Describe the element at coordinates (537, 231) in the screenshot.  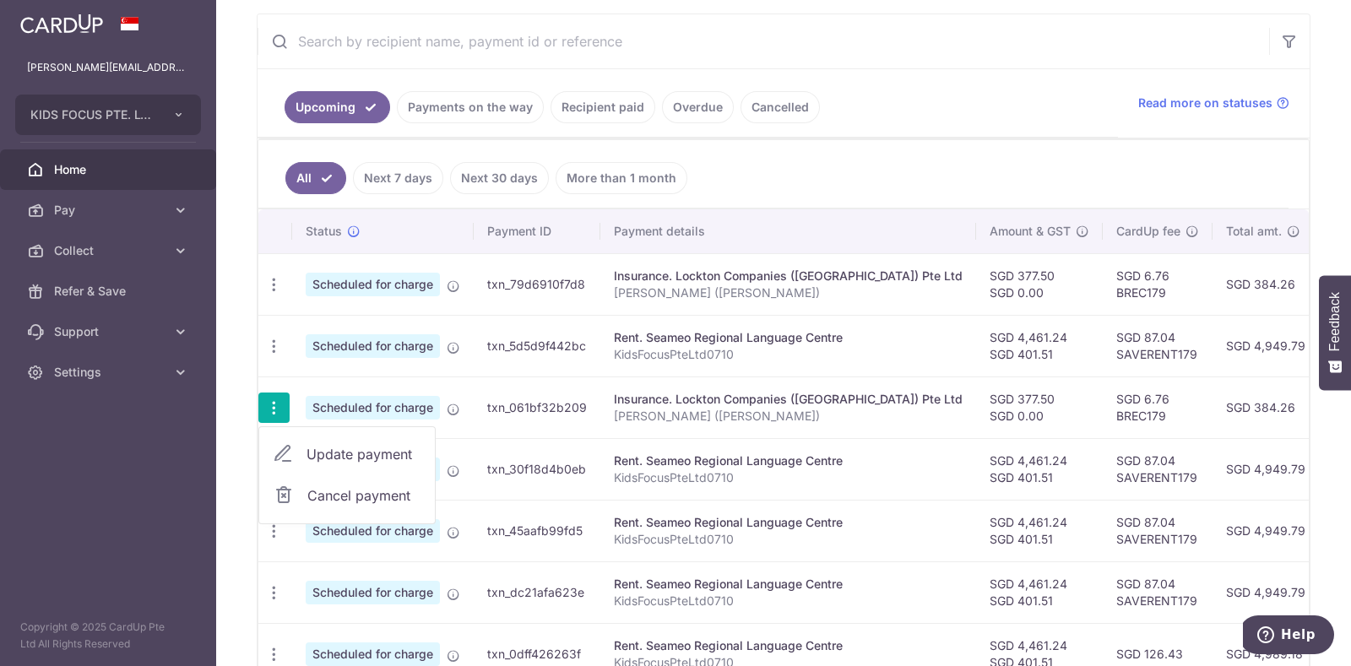
I see `th: Payment ID` at that location.